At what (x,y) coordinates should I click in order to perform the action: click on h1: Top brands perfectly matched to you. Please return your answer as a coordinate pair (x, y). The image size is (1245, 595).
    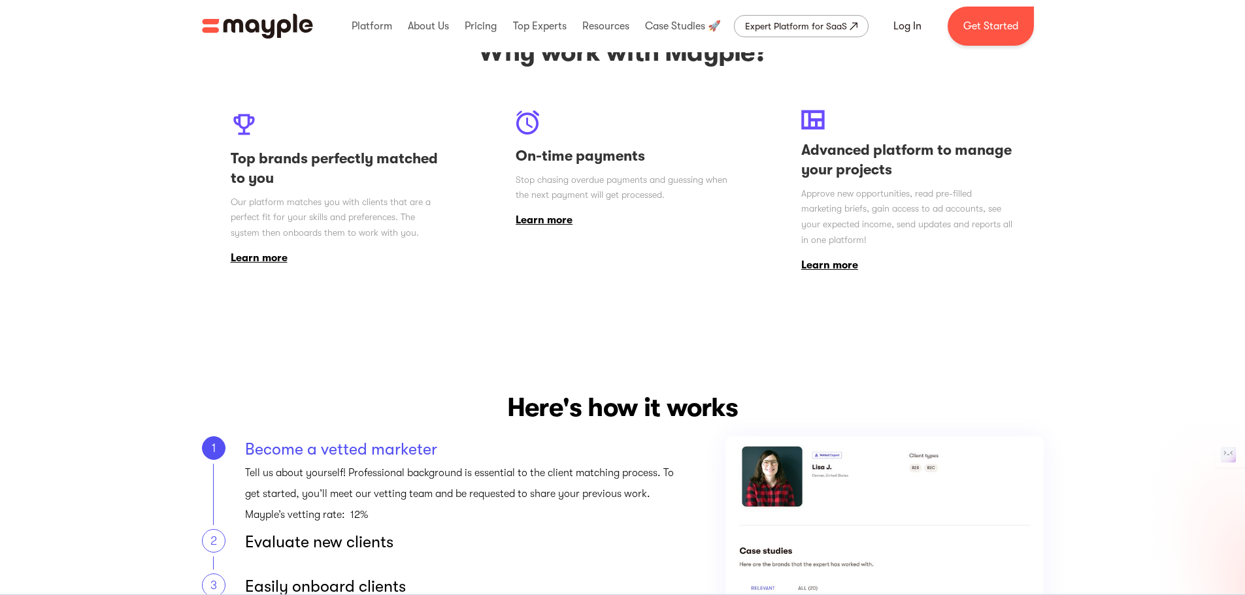
    Looking at the image, I should click on (337, 169).